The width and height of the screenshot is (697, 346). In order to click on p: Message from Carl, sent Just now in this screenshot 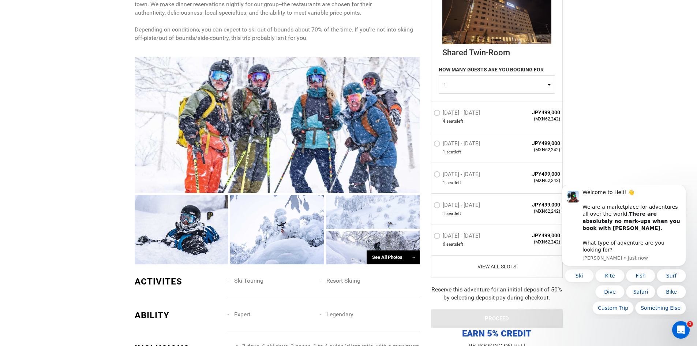, I will do `click(81, 73)`.